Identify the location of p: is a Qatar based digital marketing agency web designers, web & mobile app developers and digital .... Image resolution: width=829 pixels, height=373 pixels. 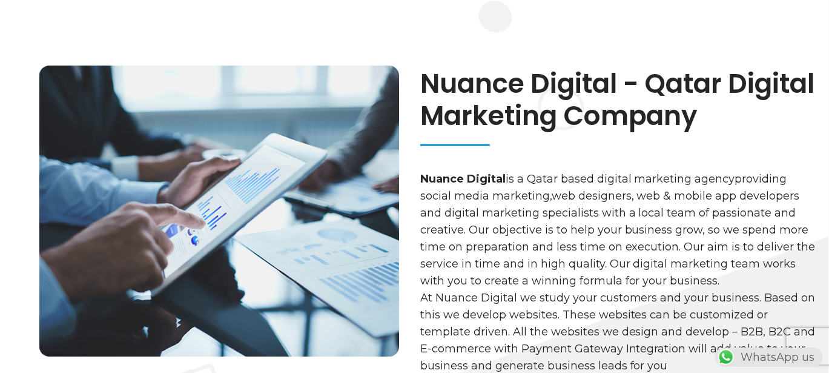
(618, 230).